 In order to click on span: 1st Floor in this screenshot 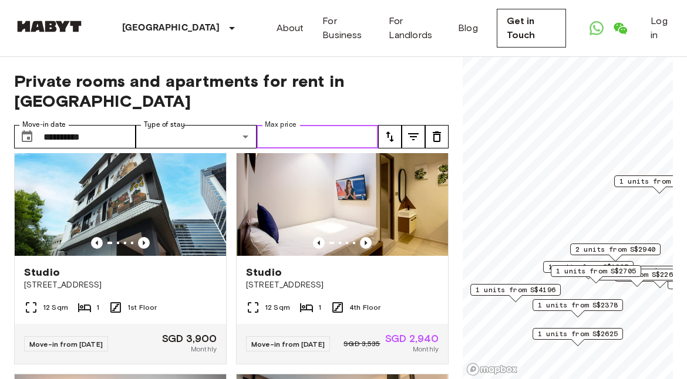, I will do `click(142, 307)`.